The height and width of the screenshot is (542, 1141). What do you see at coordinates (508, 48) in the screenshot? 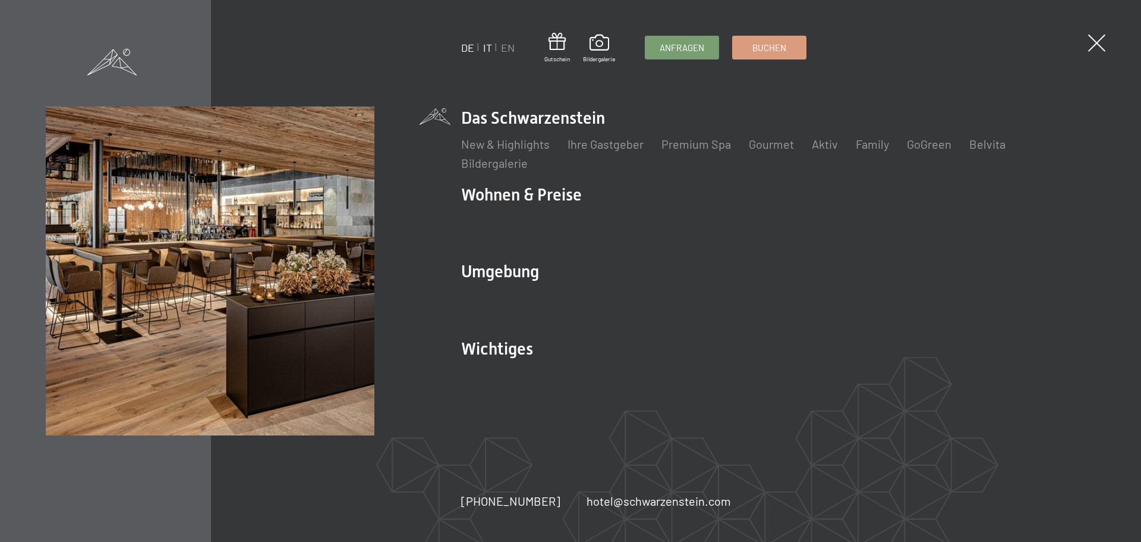
I see `a: EN` at bounding box center [508, 48].